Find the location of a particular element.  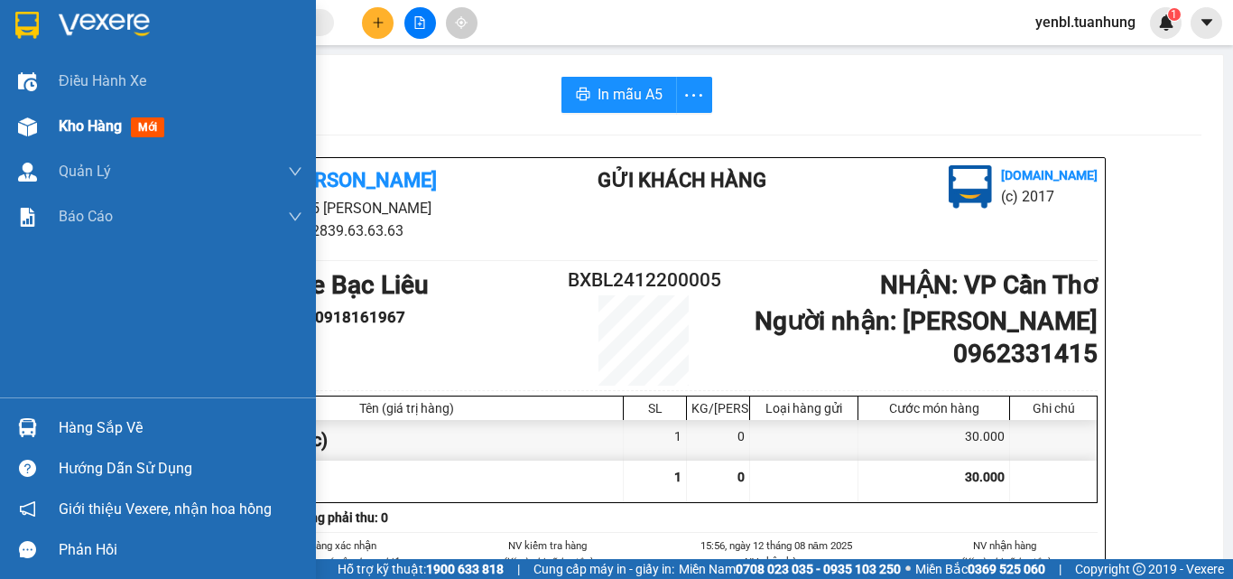

div: Hướng dẫn sử dụng is located at coordinates (181, 468).